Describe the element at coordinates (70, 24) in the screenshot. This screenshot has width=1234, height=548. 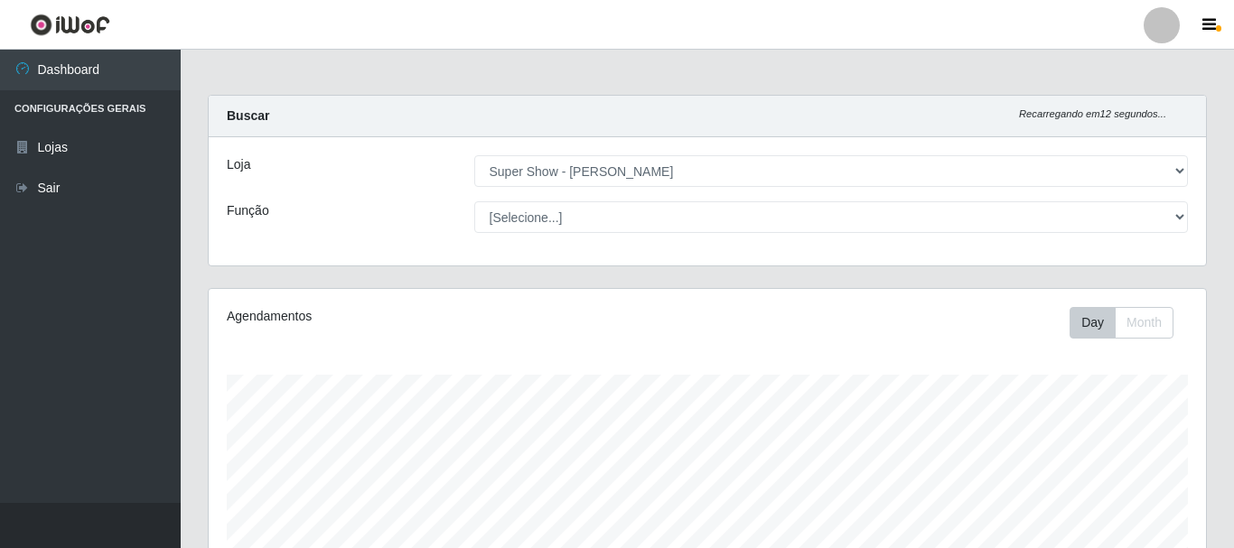
I see `img: CoreUI Logo` at that location.